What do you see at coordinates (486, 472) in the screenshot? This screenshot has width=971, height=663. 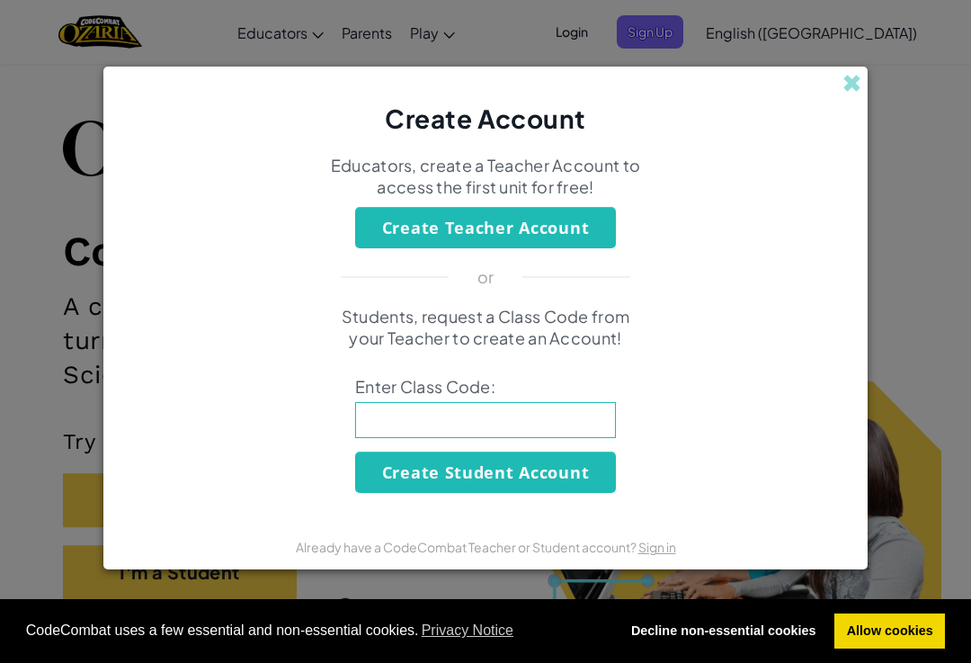 I see `button: Create Student Account` at bounding box center [486, 472].